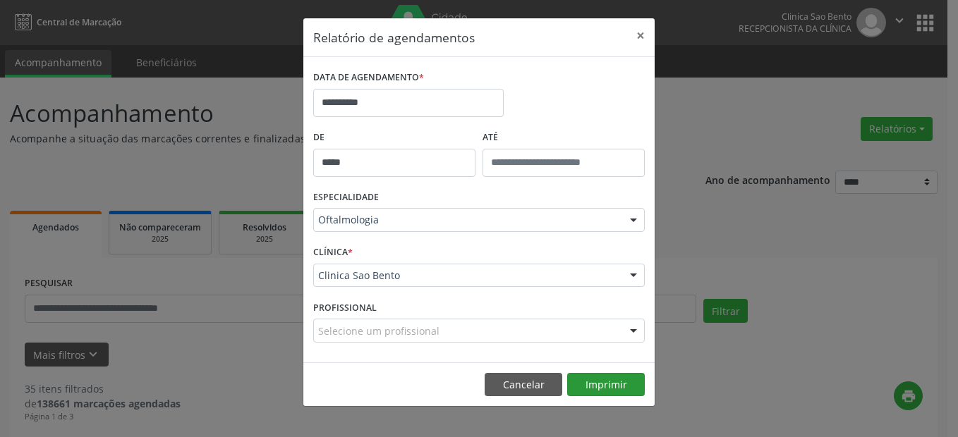  I want to click on span: Clinica Sao Bento, so click(467, 276).